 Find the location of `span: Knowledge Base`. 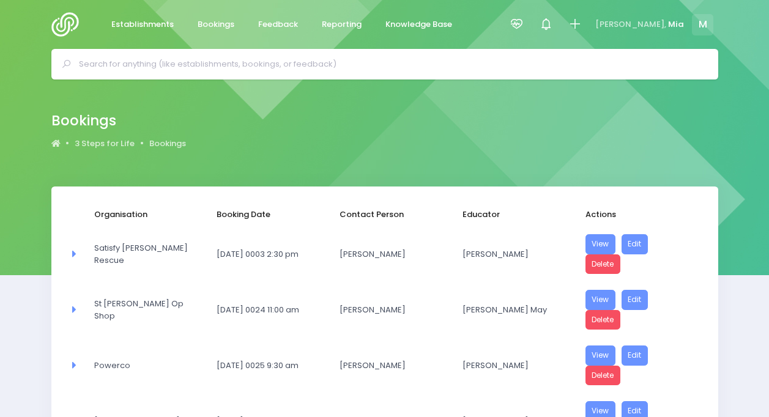

span: Knowledge Base is located at coordinates (419, 24).